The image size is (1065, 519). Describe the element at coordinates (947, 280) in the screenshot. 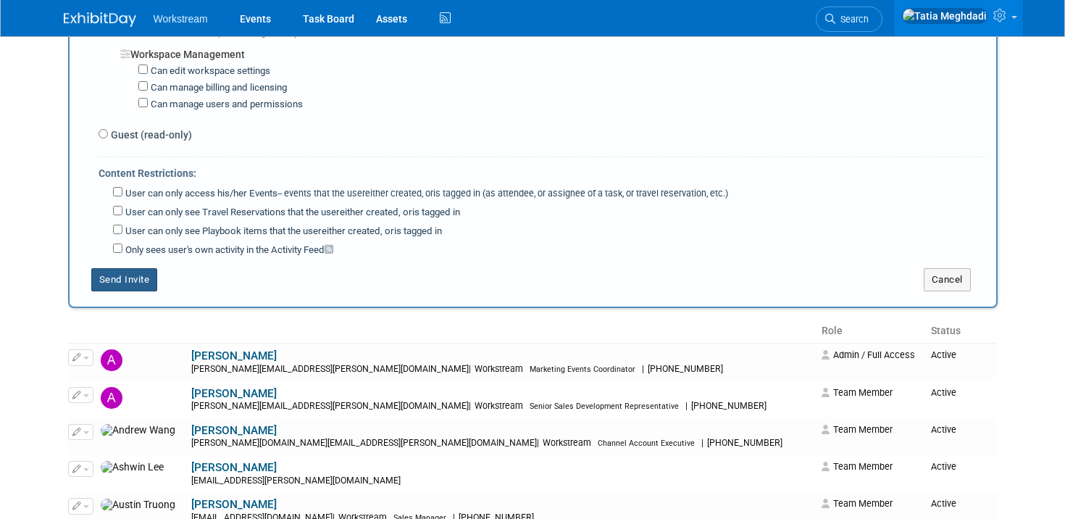

I see `button: Cancel` at that location.